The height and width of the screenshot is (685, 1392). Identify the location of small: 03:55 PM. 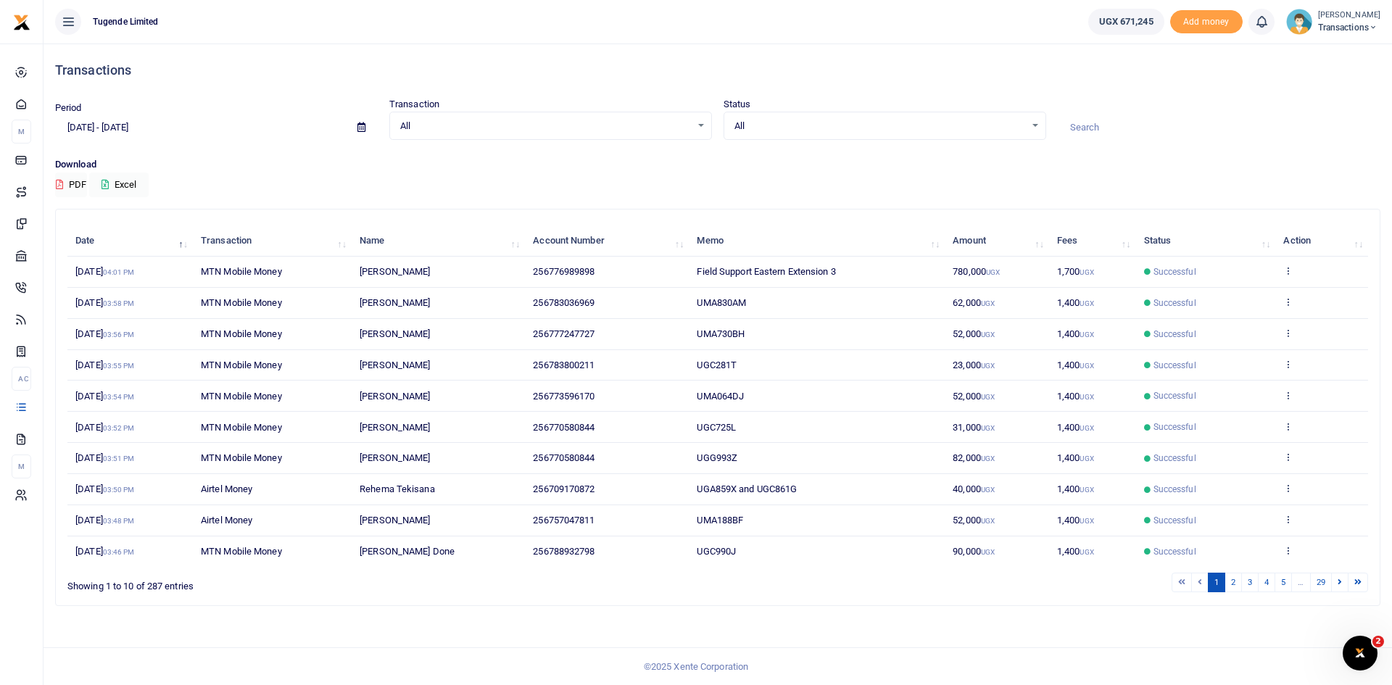
(119, 365).